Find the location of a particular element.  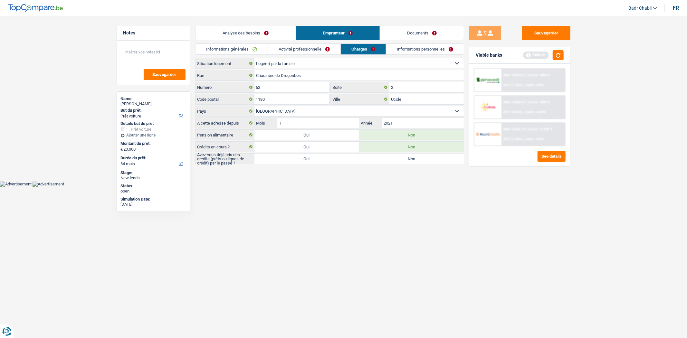

label: Rue is located at coordinates (225, 75).